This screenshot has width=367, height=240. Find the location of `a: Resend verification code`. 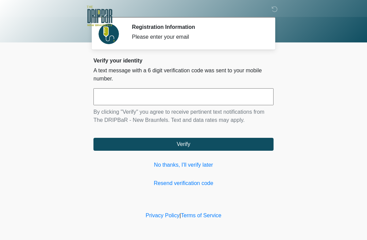

a: Resend verification code is located at coordinates (184, 184).